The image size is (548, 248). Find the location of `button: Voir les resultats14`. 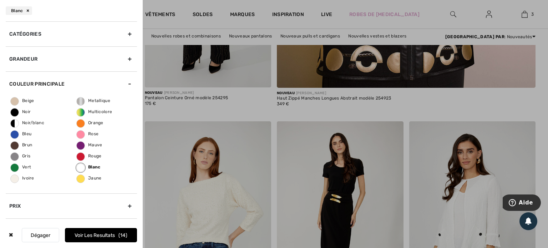

button: Voir les resultats14 is located at coordinates (101, 235).